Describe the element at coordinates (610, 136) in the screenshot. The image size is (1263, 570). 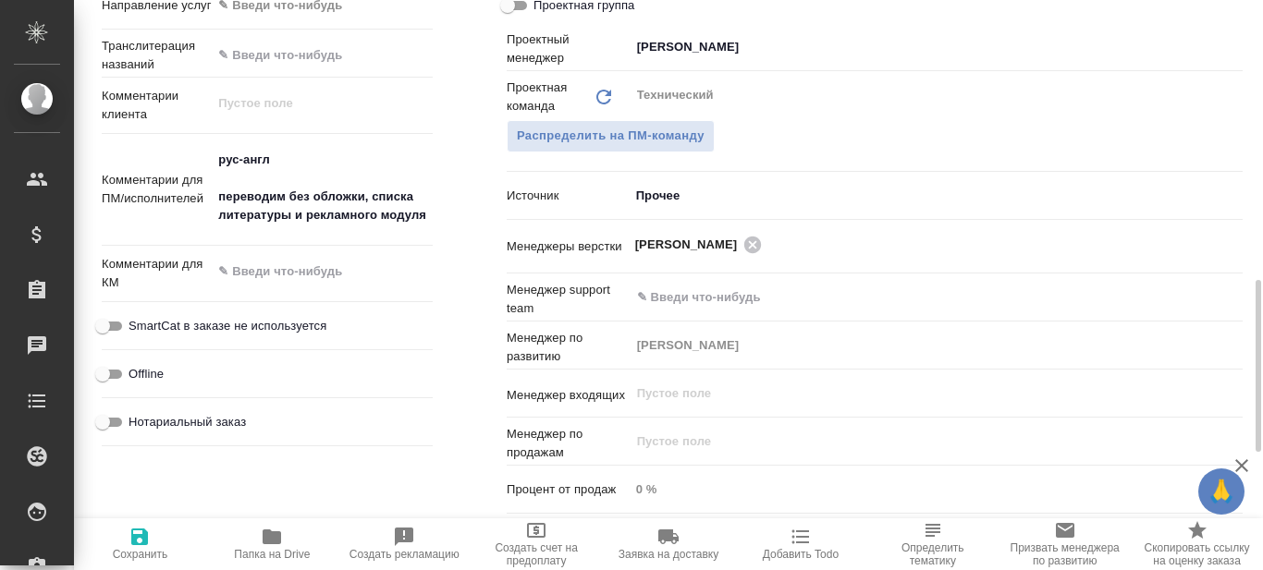
I see `span: Распределить на ПМ-команду` at that location.